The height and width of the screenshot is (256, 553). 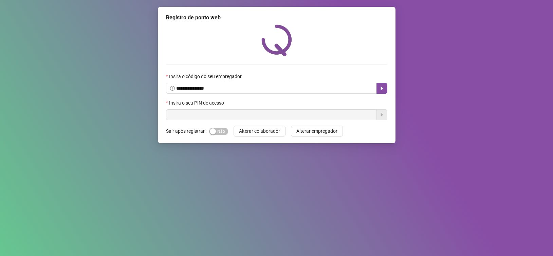 What do you see at coordinates (206, 76) in the screenshot?
I see `label: Insira o código do seu empregador` at bounding box center [206, 76].